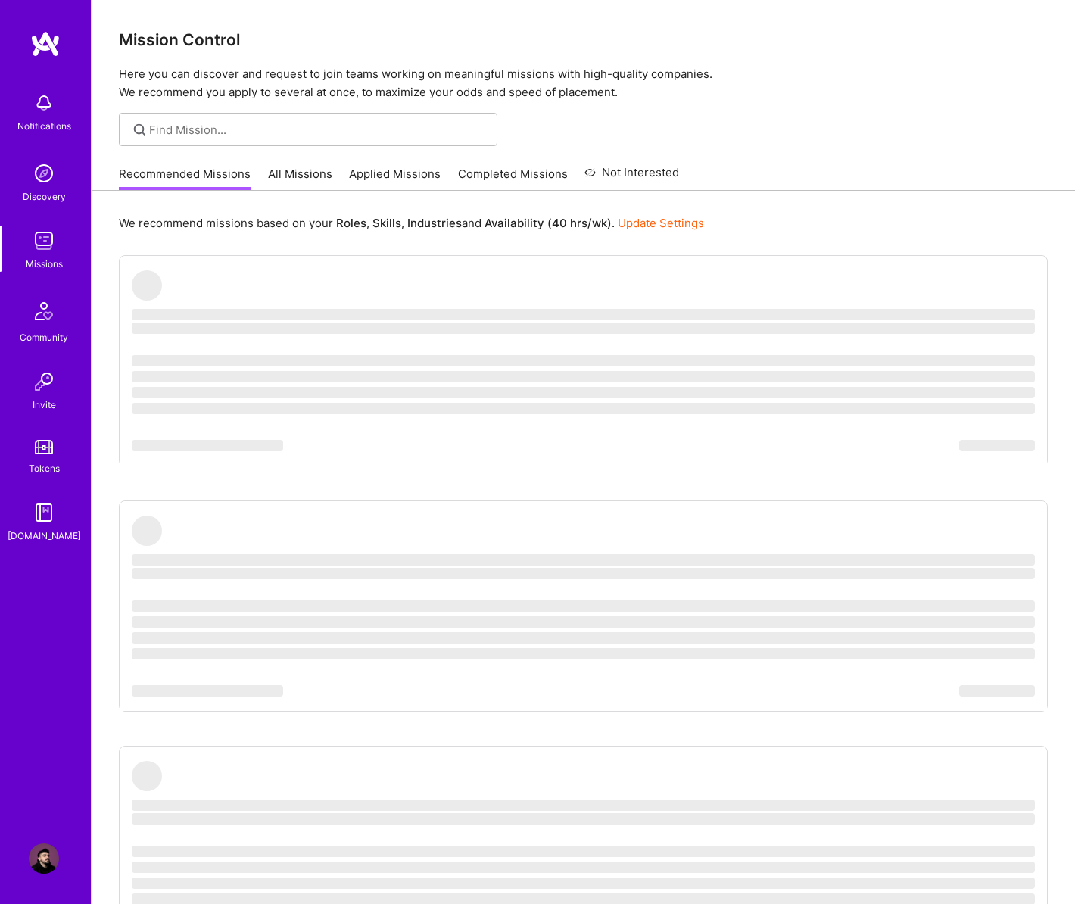 The image size is (1075, 904). Describe the element at coordinates (44, 859) in the screenshot. I see `a: User Avatar` at that location.